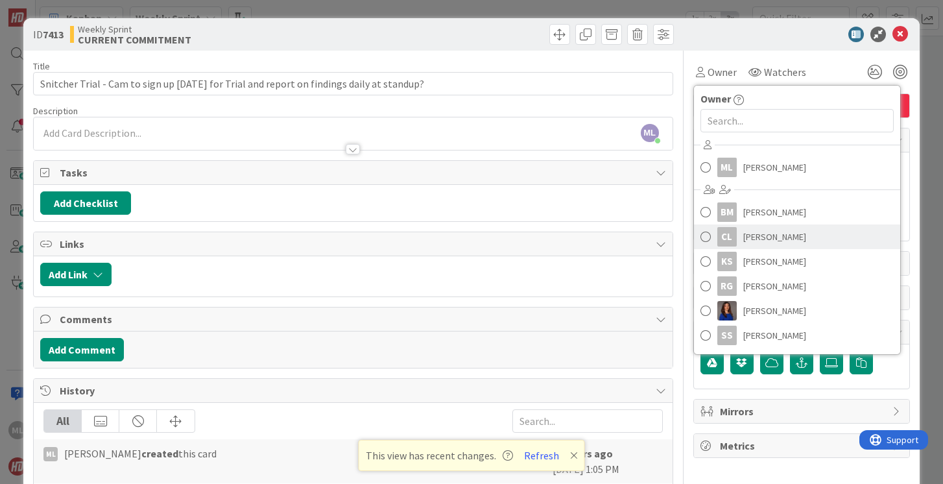  Describe the element at coordinates (727, 311) in the screenshot. I see `img: SL` at that location.